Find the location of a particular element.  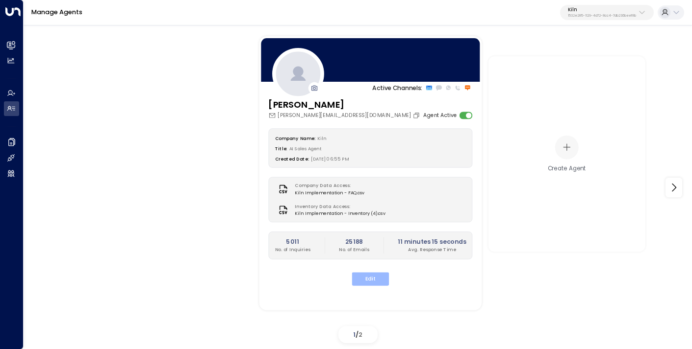

span: Kiln Implementation - FAQ.csv is located at coordinates (329, 193).